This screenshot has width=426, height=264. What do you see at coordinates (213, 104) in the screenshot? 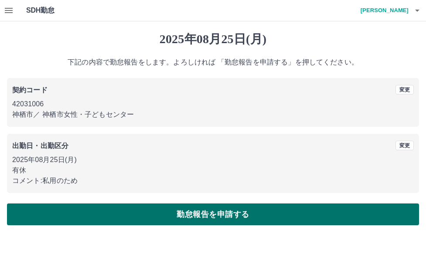
I see `p: 42031006` at bounding box center [213, 104].